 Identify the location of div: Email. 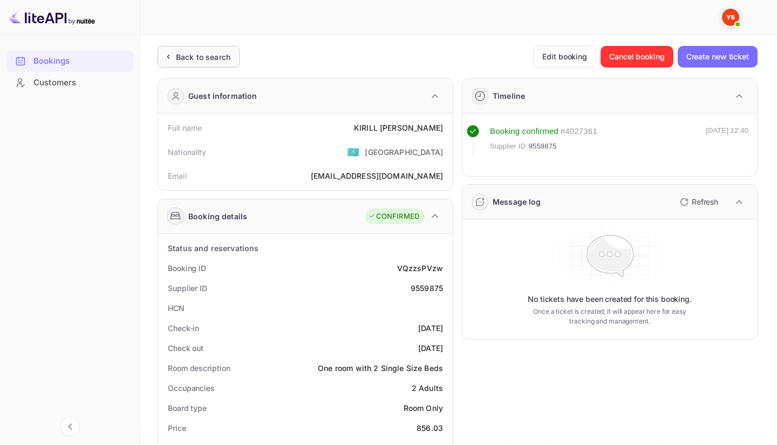
(177, 175).